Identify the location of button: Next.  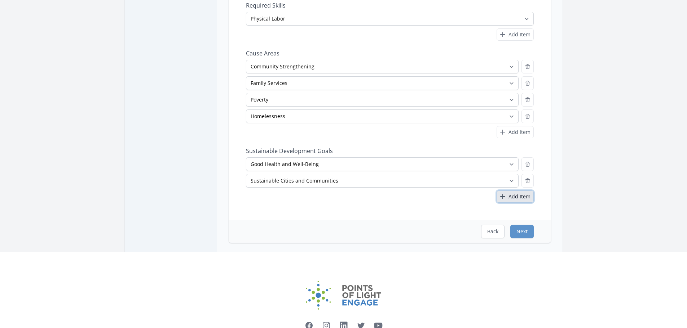
(522, 232).